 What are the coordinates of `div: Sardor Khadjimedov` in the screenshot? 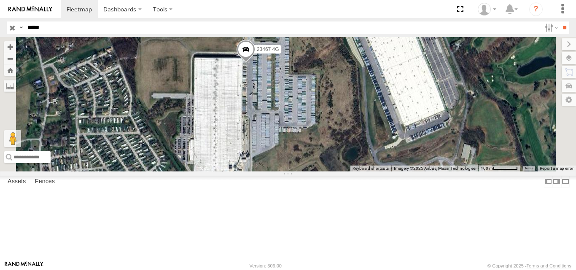 It's located at (487, 9).